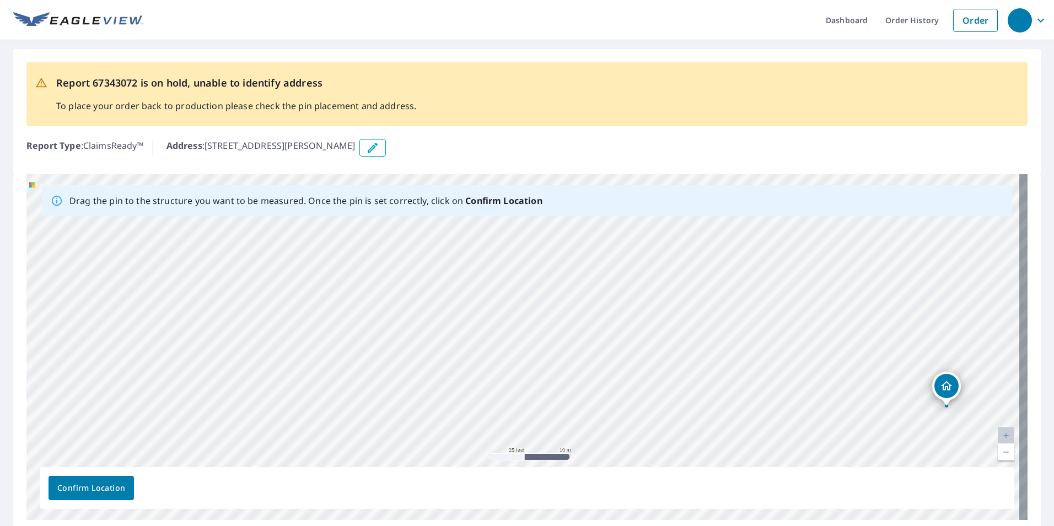 Image resolution: width=1054 pixels, height=526 pixels. What do you see at coordinates (503, 201) in the screenshot?
I see `b: Confirm Location` at bounding box center [503, 201].